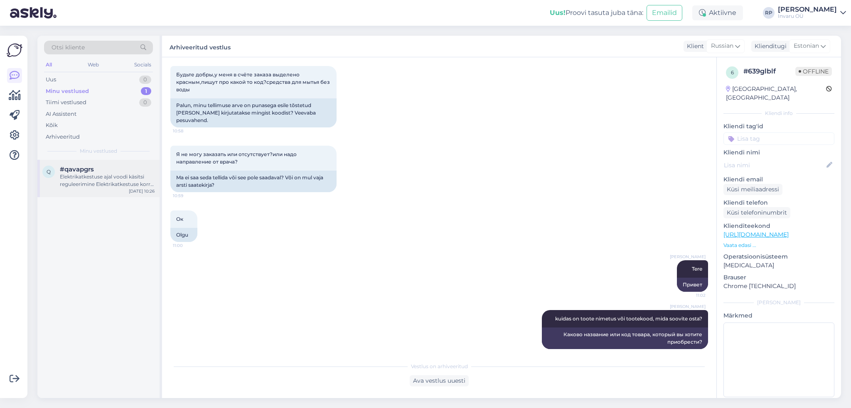  What do you see at coordinates (15, 50) in the screenshot?
I see `img: Askly Logo` at bounding box center [15, 50].